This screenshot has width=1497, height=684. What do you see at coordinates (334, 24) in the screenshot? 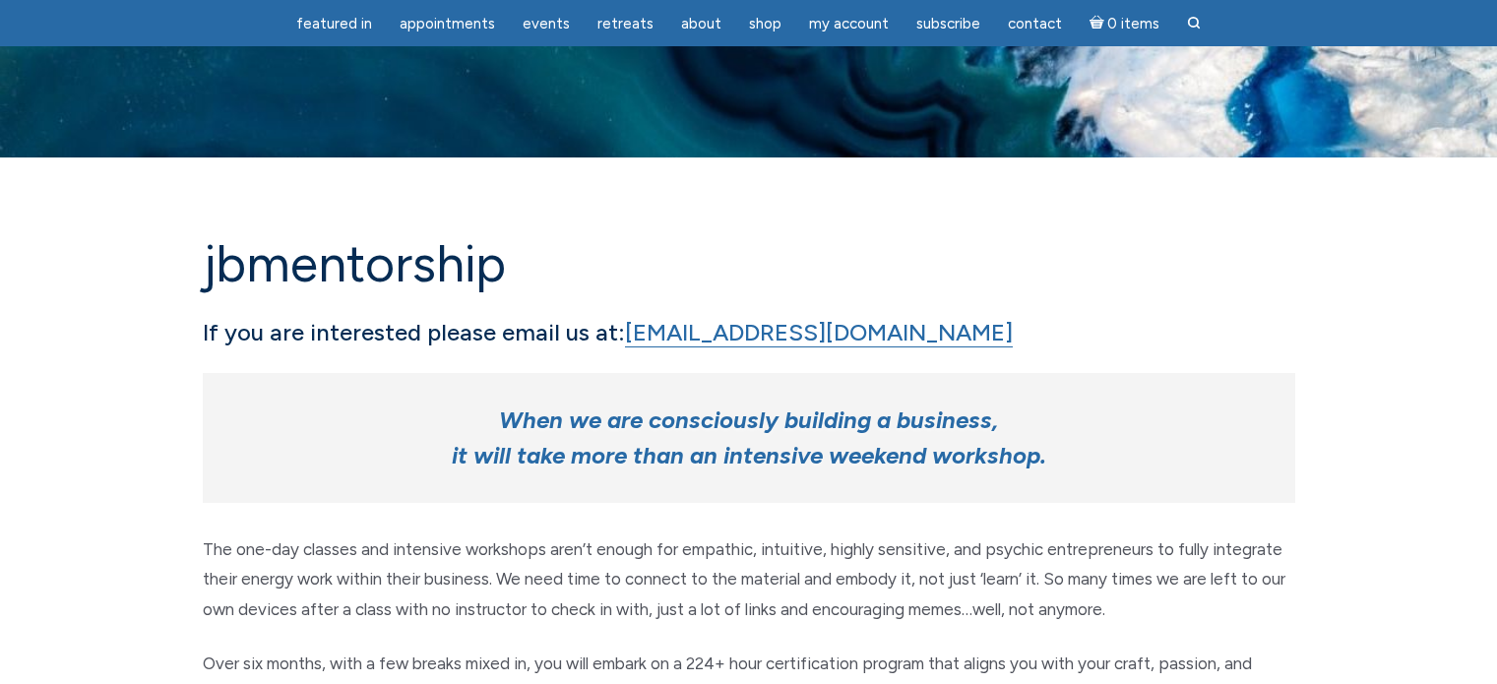
I see `a: featured in` at bounding box center [334, 24].